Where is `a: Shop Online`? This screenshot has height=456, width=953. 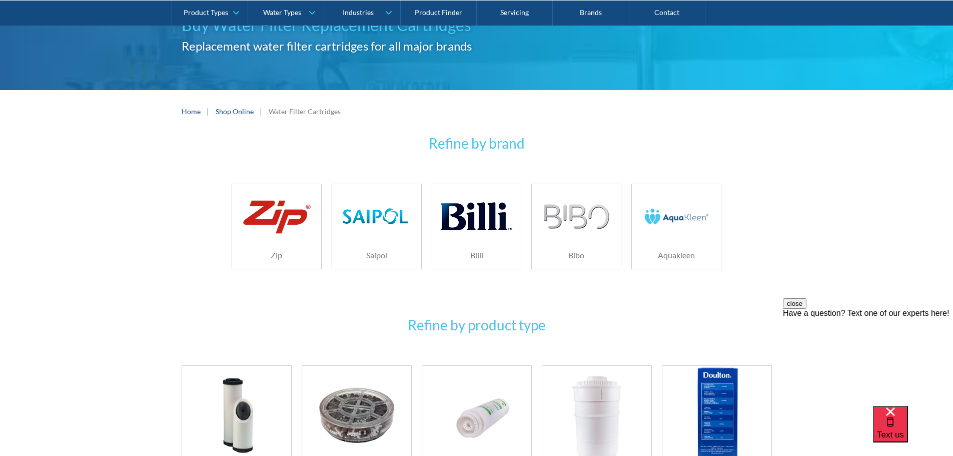
a: Shop Online is located at coordinates (235, 111).